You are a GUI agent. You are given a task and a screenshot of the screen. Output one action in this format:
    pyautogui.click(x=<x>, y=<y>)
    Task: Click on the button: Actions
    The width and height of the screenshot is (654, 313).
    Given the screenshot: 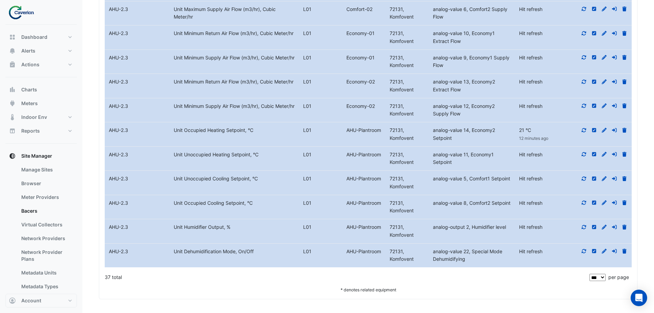 What is the action you would take?
    pyautogui.click(x=41, y=65)
    